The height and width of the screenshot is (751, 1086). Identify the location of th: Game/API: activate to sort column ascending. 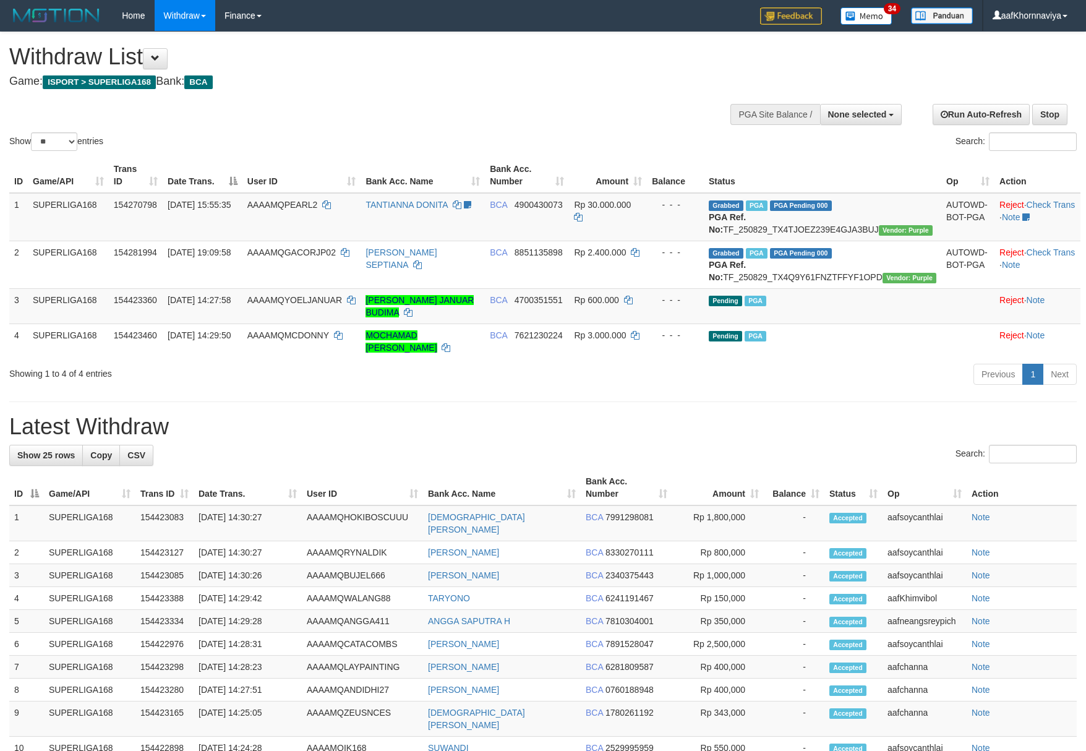
(90, 487).